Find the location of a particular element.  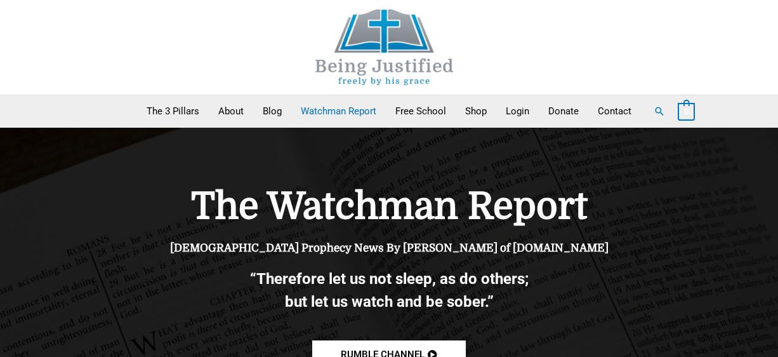

span: 0 is located at coordinates (686, 111).